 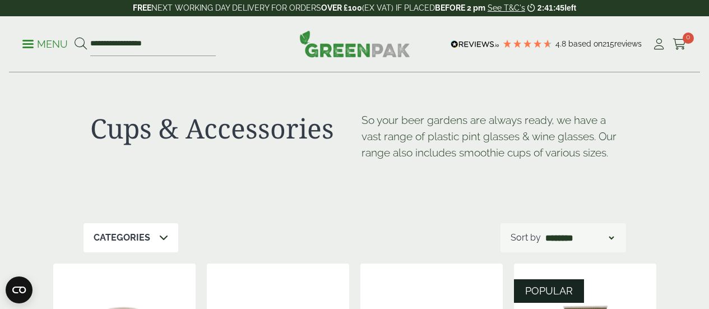 I want to click on span: 215, so click(x=608, y=44).